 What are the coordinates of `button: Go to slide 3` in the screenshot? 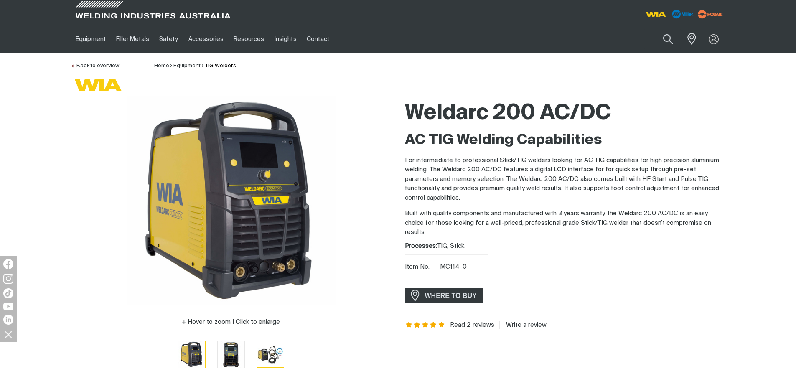 It's located at (270, 354).